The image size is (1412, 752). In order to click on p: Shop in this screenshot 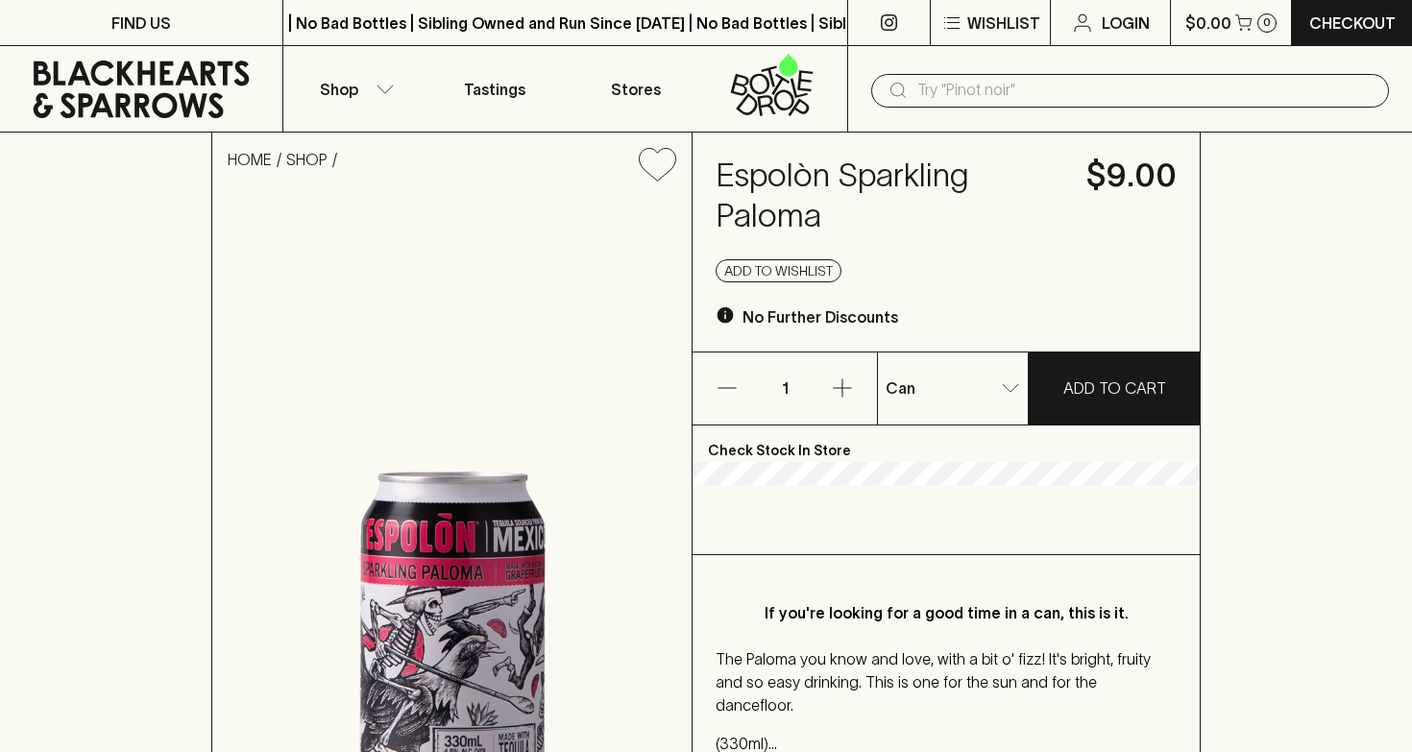, I will do `click(339, 89)`.